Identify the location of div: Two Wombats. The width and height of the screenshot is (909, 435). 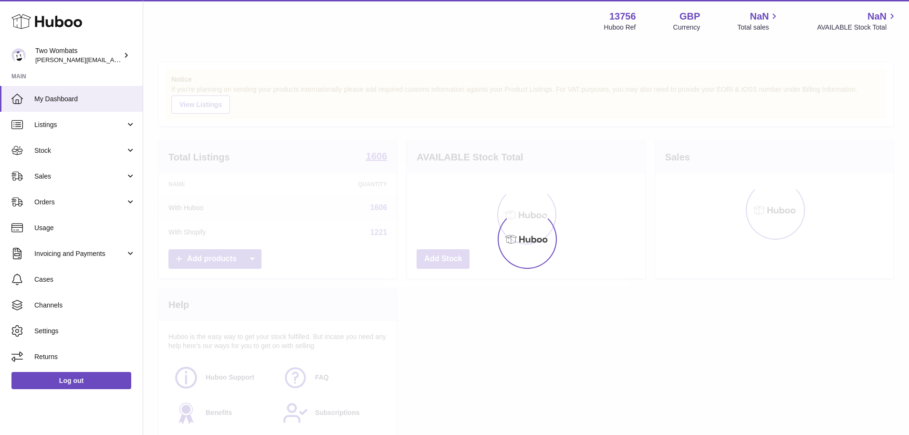
(78, 55).